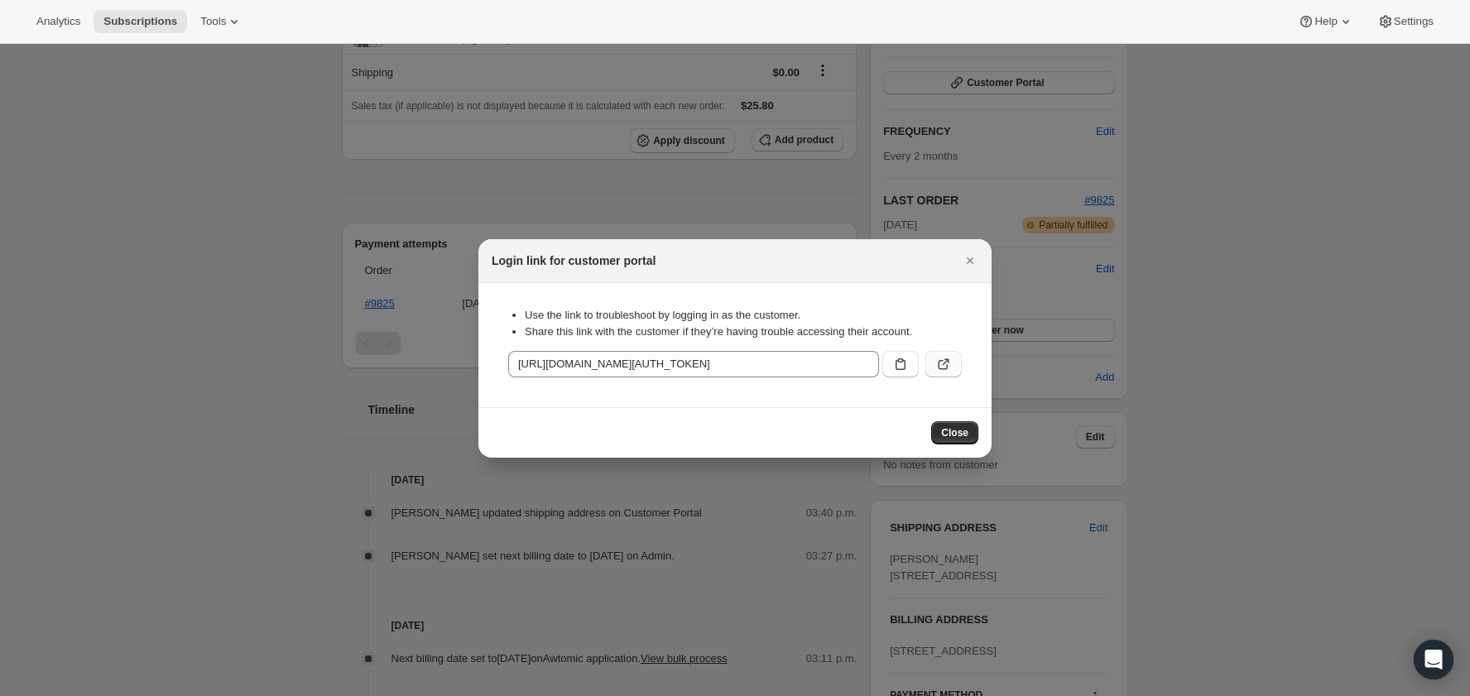 The height and width of the screenshot is (696, 1470). Describe the element at coordinates (1413, 22) in the screenshot. I see `span: Settings` at that location.